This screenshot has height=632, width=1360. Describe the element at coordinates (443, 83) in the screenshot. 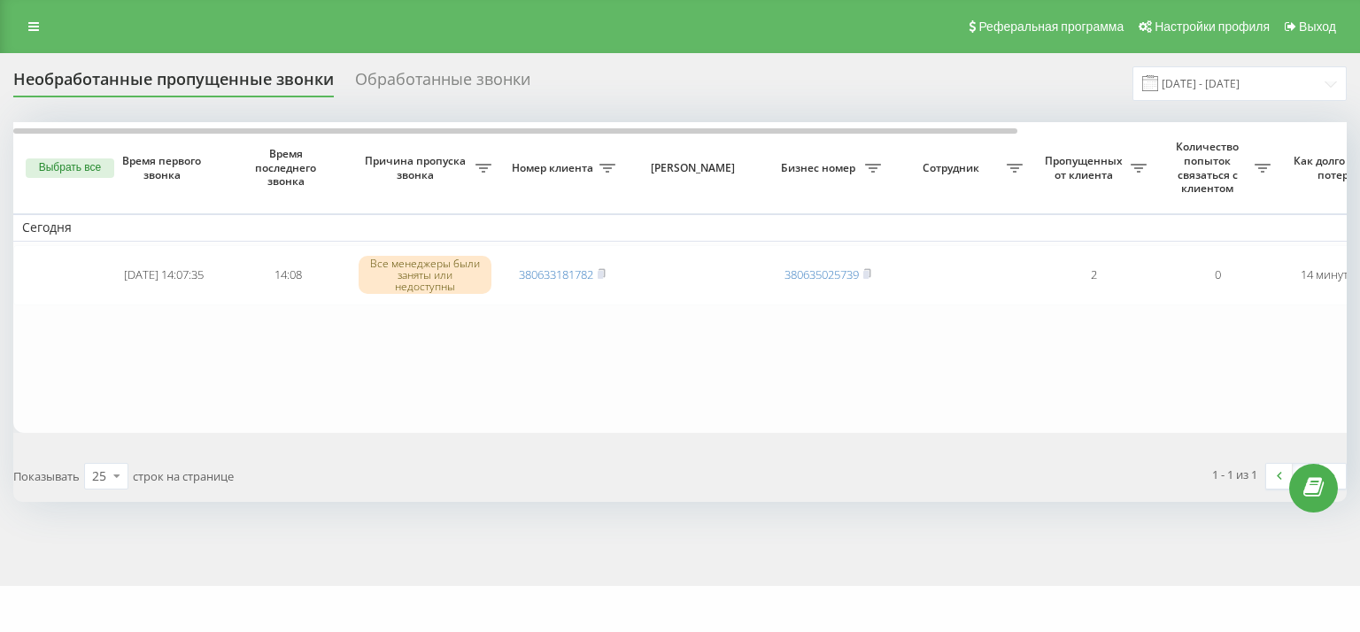

I see `div: Обработанные звонки` at that location.